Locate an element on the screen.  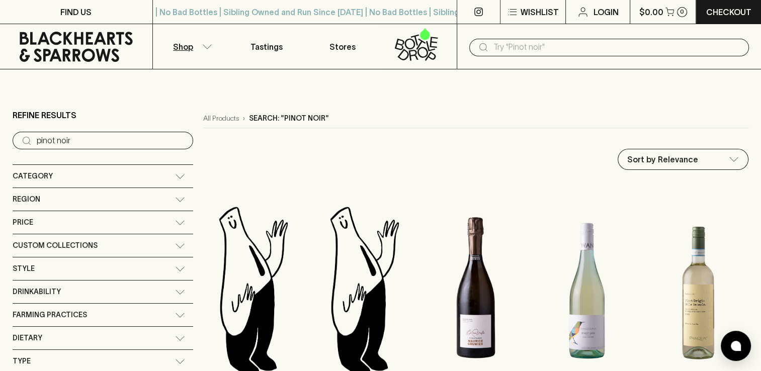
p: Tastings is located at coordinates (267, 47).